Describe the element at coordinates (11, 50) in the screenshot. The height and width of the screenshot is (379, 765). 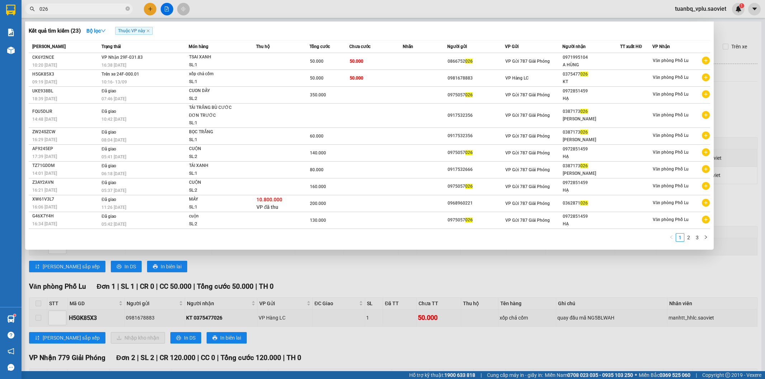
I see `img: warehouse-icon` at that location.